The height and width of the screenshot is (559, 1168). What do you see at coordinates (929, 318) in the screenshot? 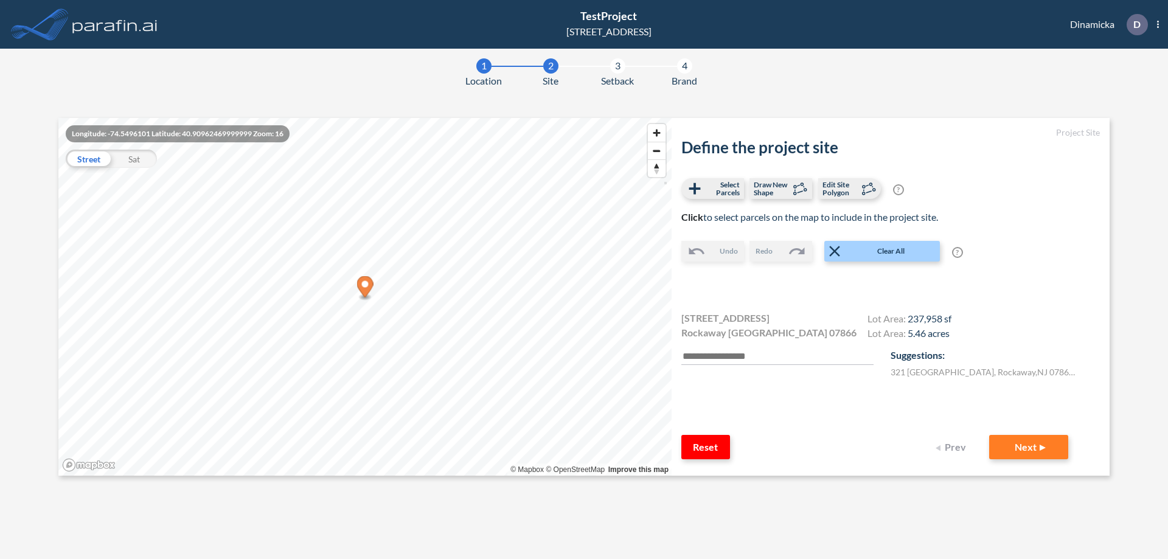
I see `span: 237,958 sf` at bounding box center [929, 318].